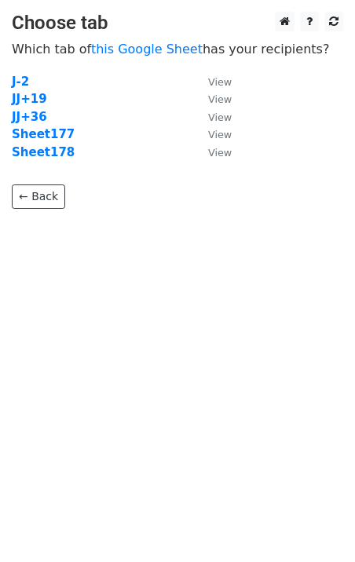 The image size is (355, 562). I want to click on strong: JJ+19, so click(29, 99).